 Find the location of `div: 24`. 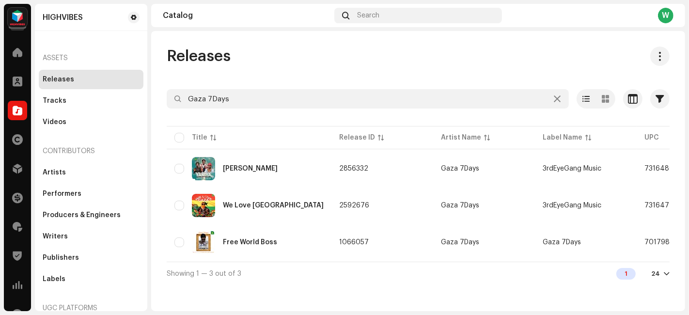

div: 24 is located at coordinates (655, 274).